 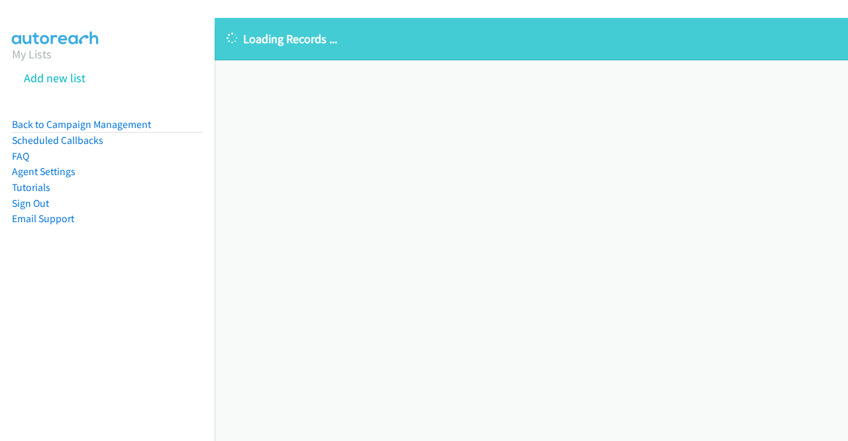 What do you see at coordinates (32, 54) in the screenshot?
I see `a: My Lists` at bounding box center [32, 54].